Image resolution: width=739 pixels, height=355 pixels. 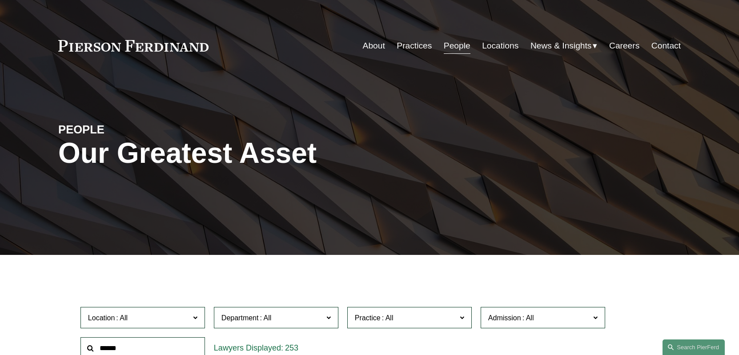 I want to click on a: Locations, so click(x=500, y=46).